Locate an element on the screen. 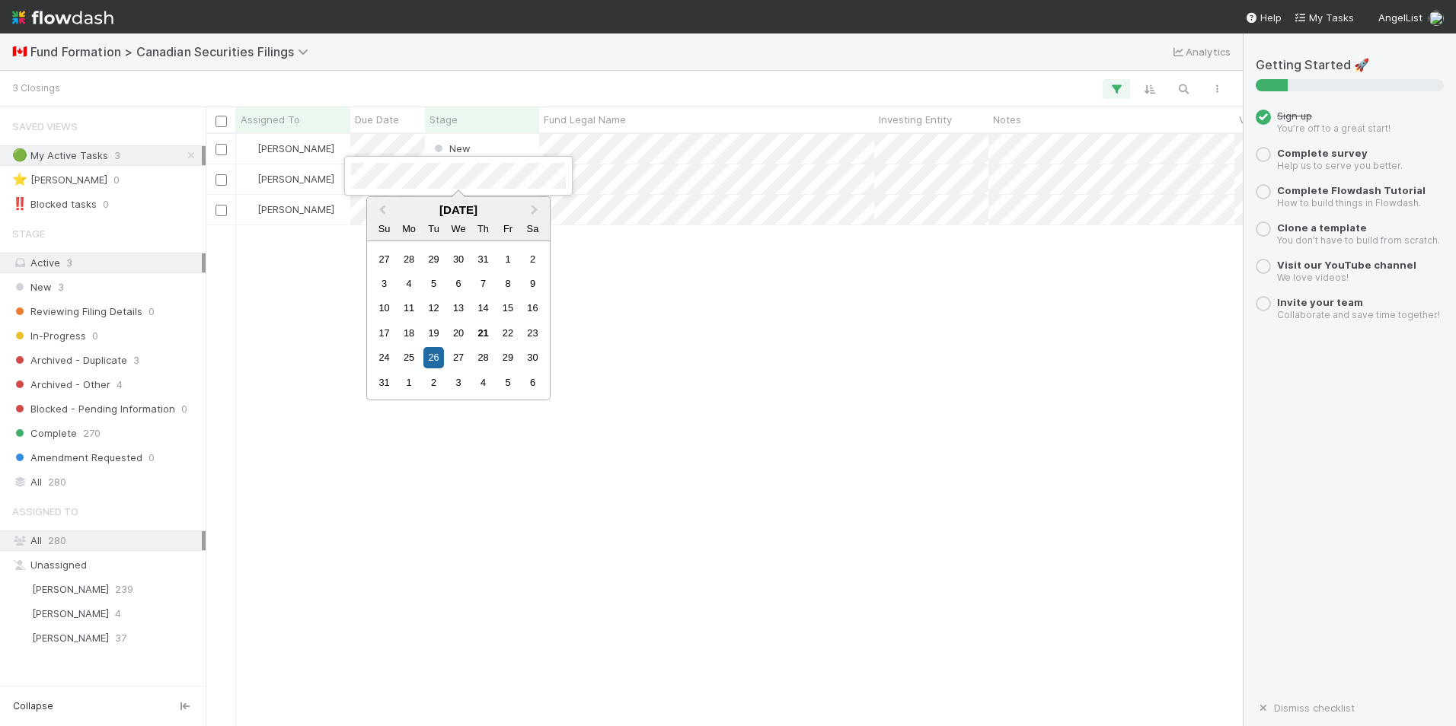 This screenshot has width=1456, height=726. div: Choose Saturday, August 23rd, 2025 is located at coordinates (532, 333).